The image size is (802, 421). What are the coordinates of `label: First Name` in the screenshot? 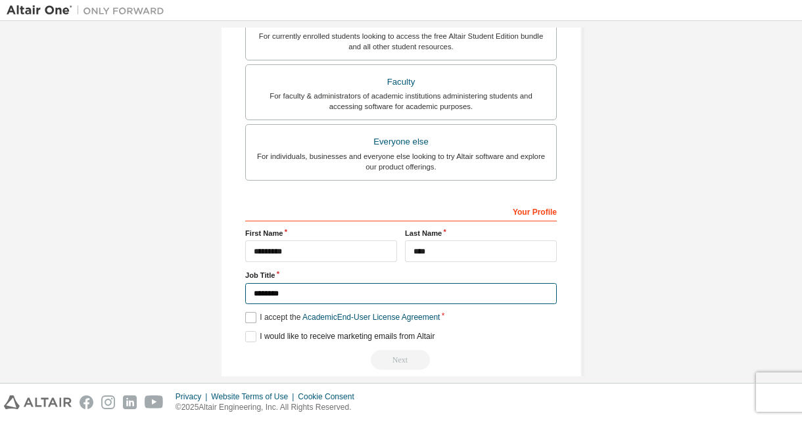 It's located at (321, 233).